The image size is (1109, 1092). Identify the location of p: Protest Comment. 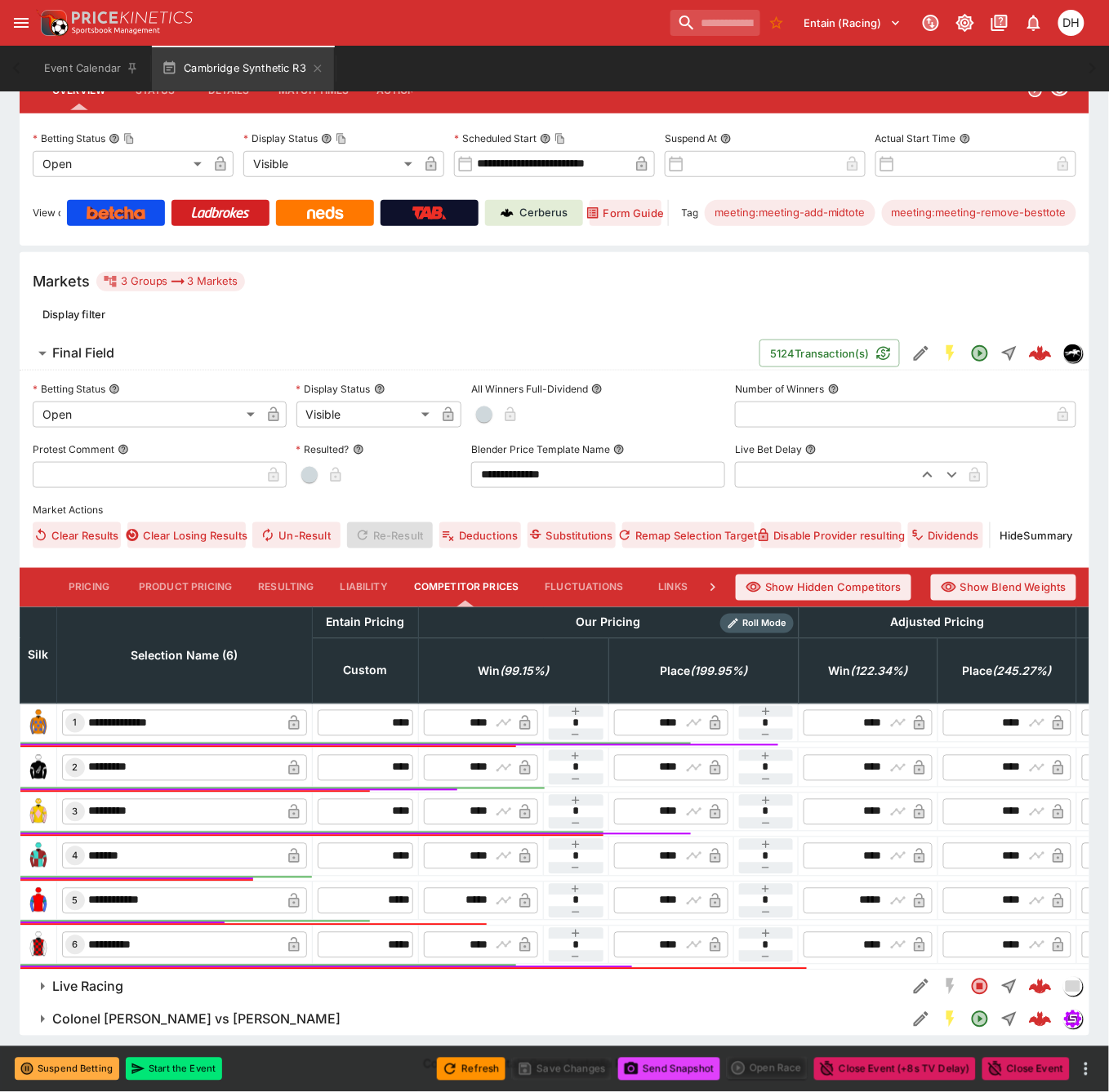
(73, 449).